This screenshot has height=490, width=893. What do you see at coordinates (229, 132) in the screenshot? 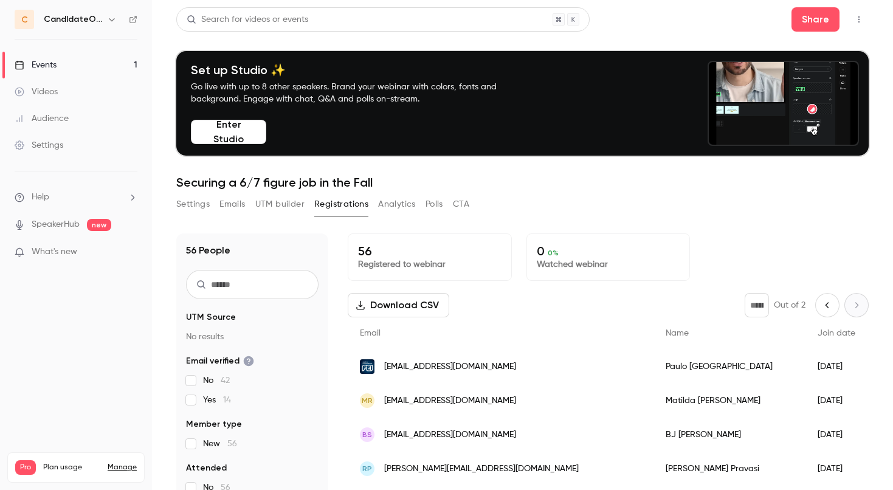
I see `button: Enter Studio` at bounding box center [229, 132].